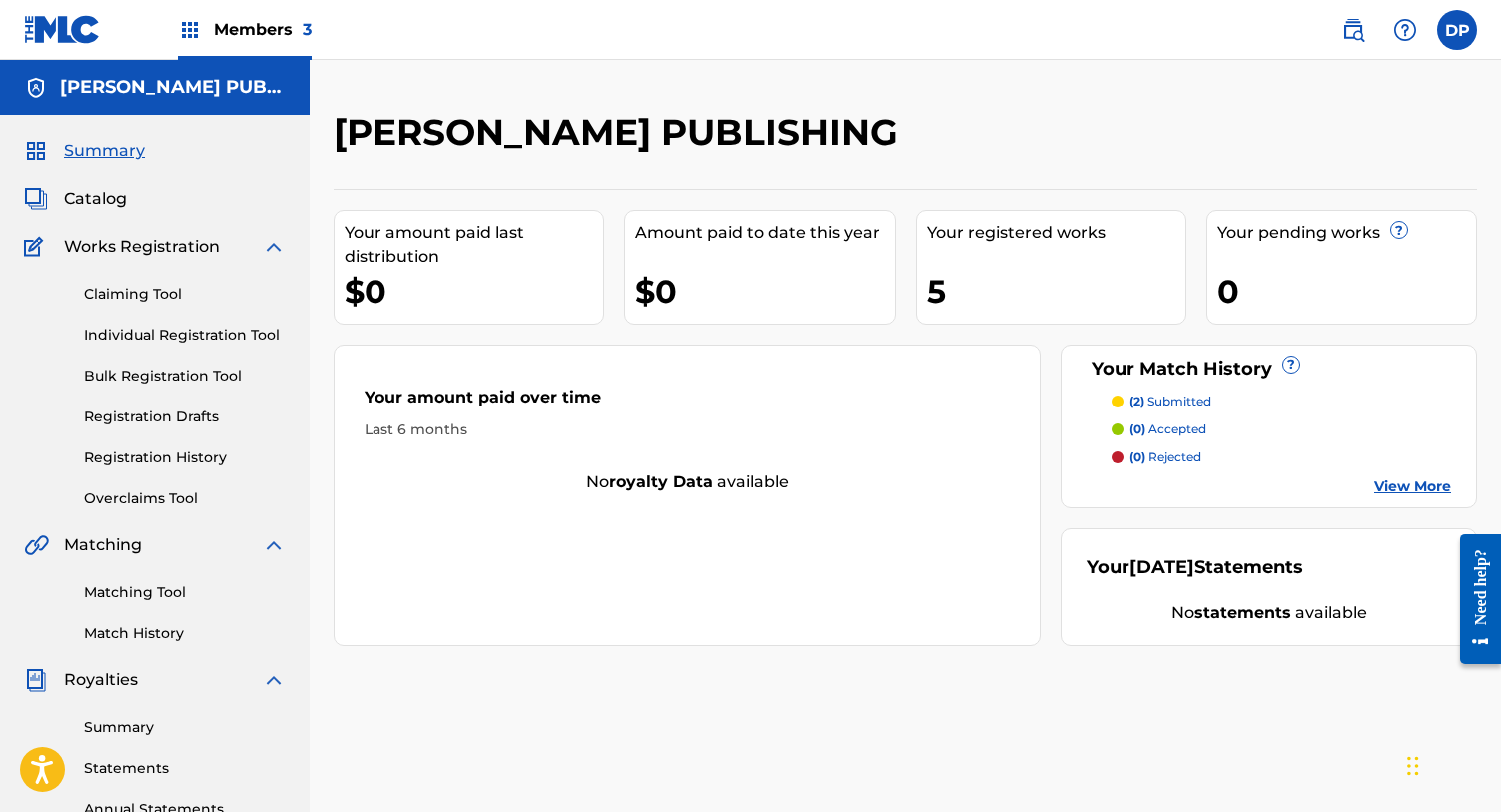 This screenshot has height=812, width=1501. I want to click on a: Claiming Tool, so click(185, 294).